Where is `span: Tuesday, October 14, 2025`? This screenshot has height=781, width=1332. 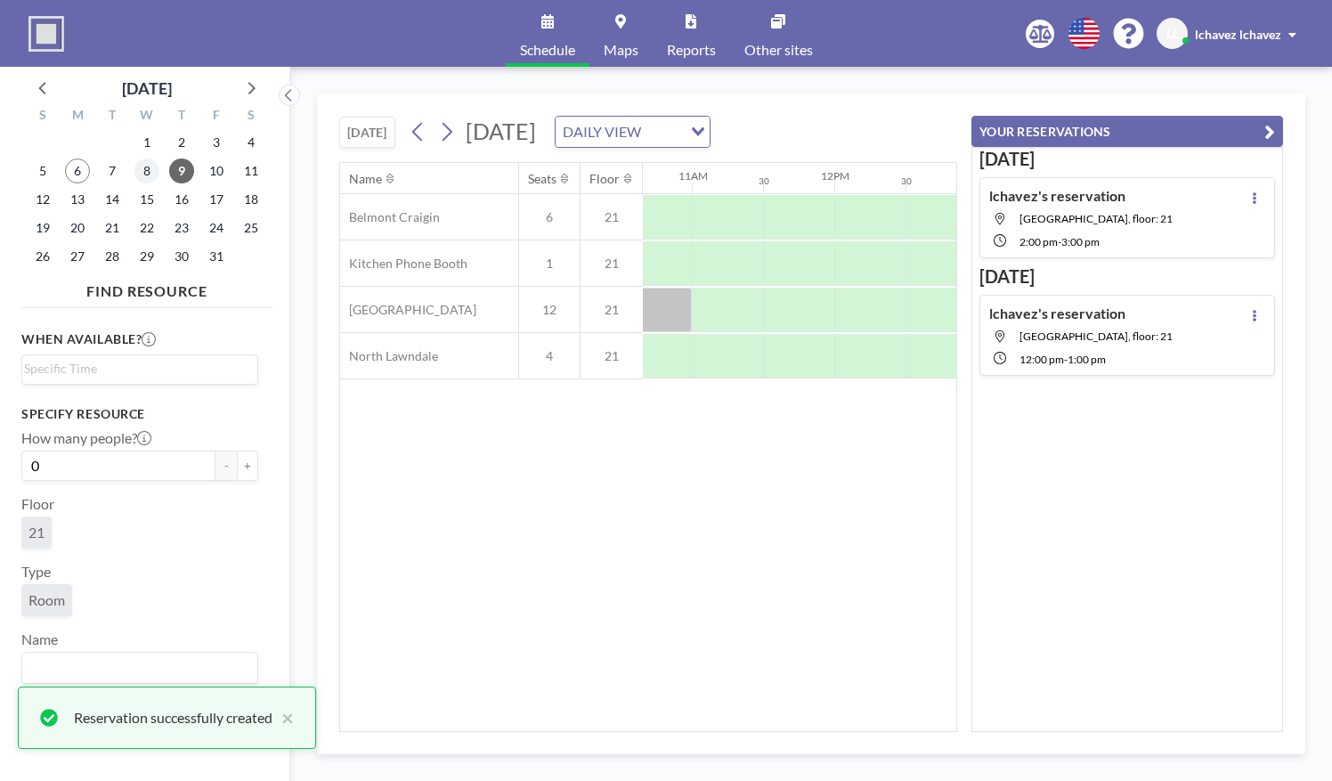
span: Tuesday, October 14, 2025 is located at coordinates (112, 199).